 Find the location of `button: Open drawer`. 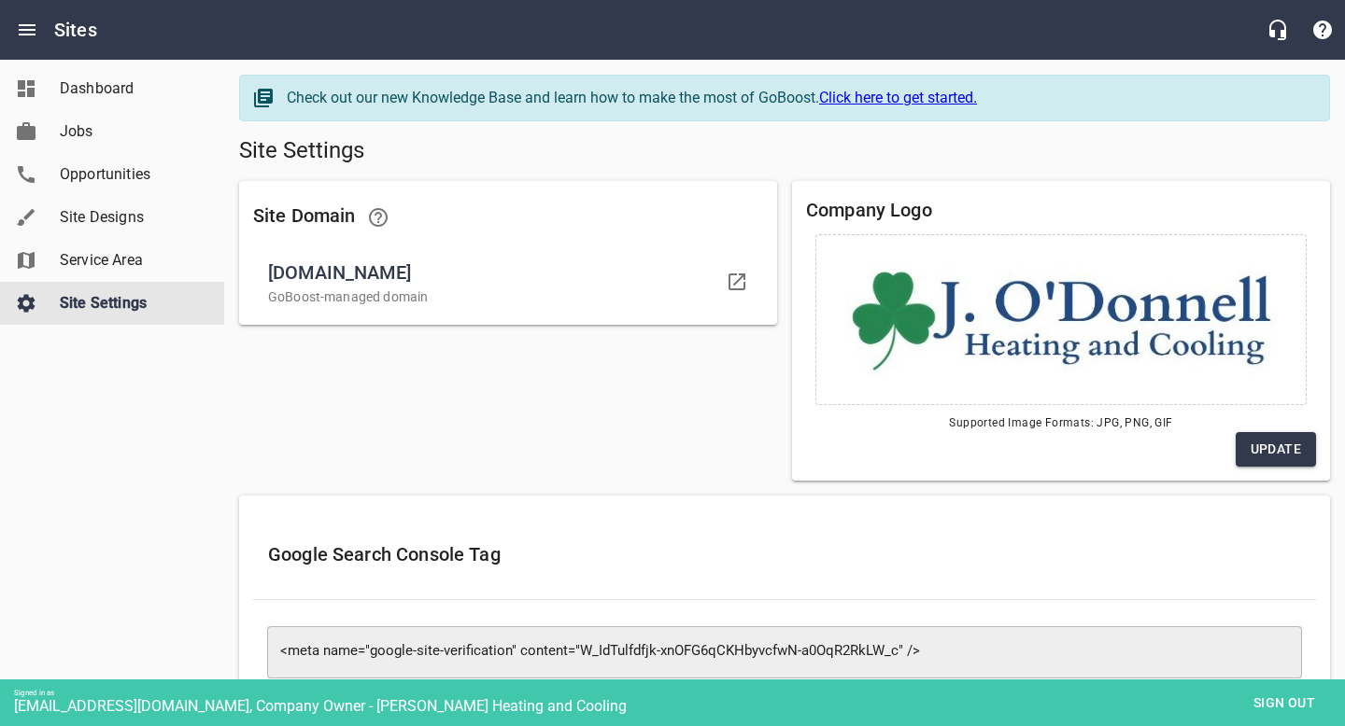

button: Open drawer is located at coordinates (27, 30).